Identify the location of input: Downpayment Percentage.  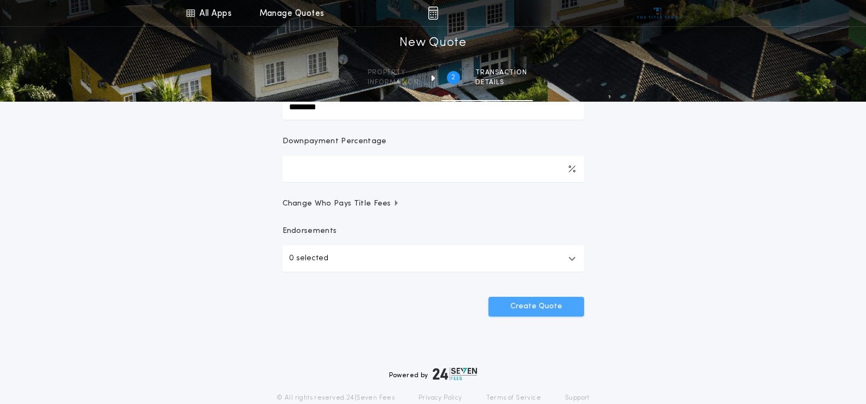
(433, 169).